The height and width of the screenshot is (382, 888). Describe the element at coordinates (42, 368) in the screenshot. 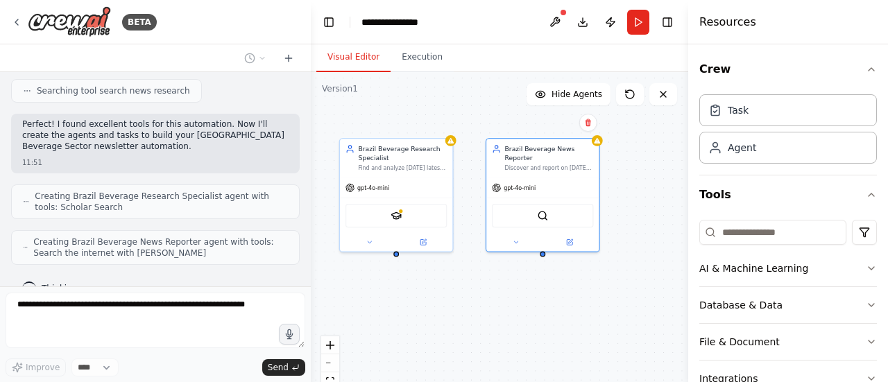

I see `span: Improve` at that location.